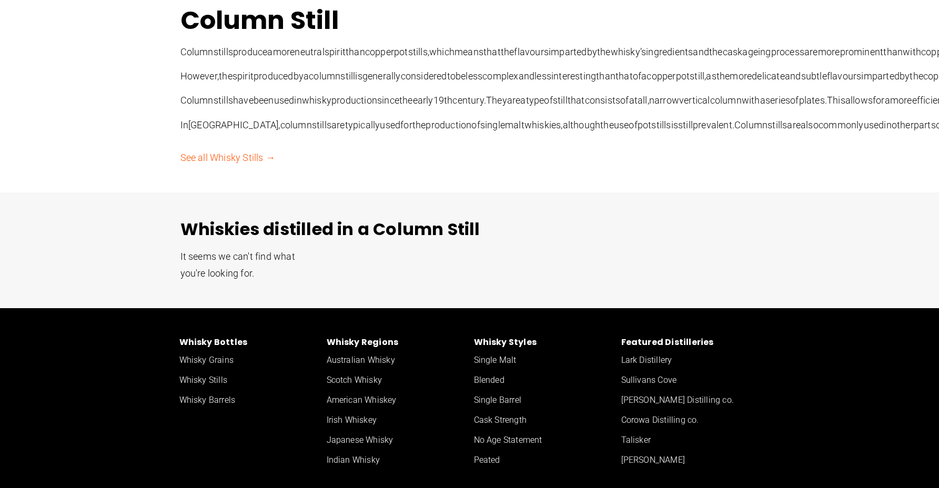 The height and width of the screenshot is (488, 939). I want to click on a: See all Whisky Stills →, so click(228, 157).